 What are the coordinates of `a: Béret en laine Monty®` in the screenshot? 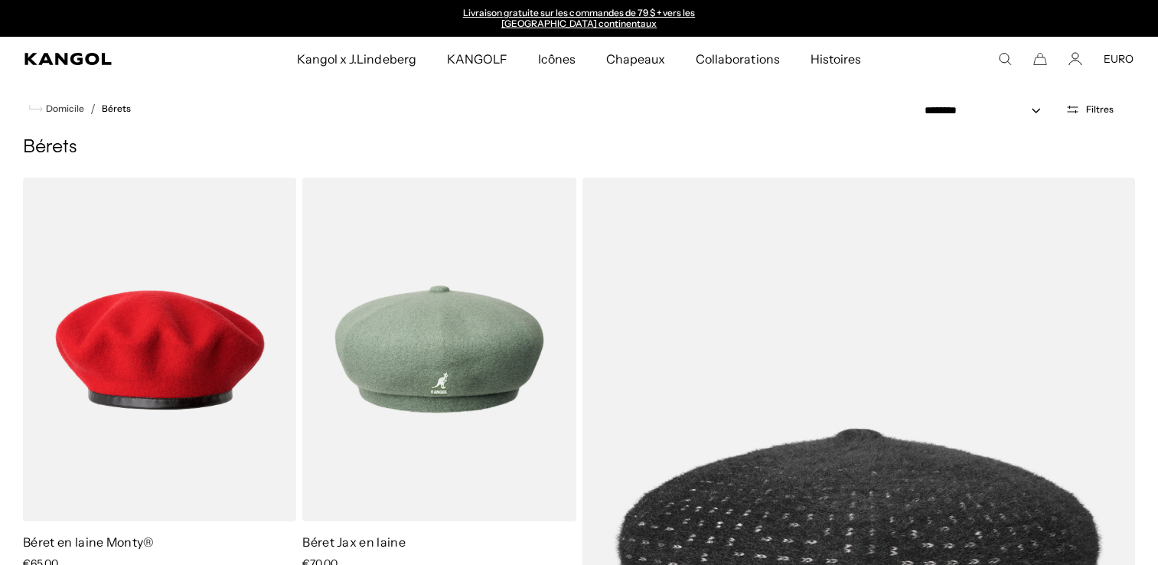 It's located at (89, 542).